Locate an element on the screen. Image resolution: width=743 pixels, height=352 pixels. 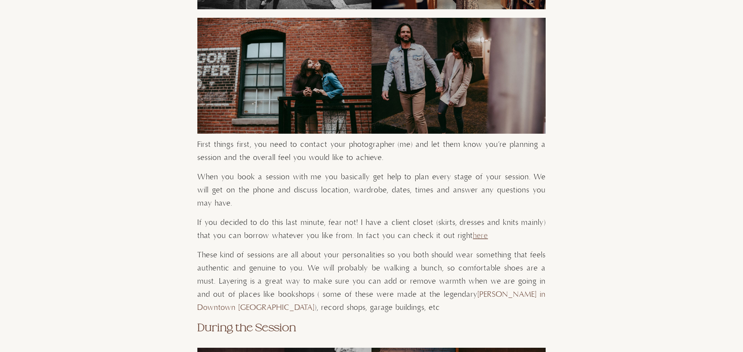
p: If you decided to do this last minute, fear not! I have a client closet (skirts, dresses and knit... is located at coordinates (371, 230).